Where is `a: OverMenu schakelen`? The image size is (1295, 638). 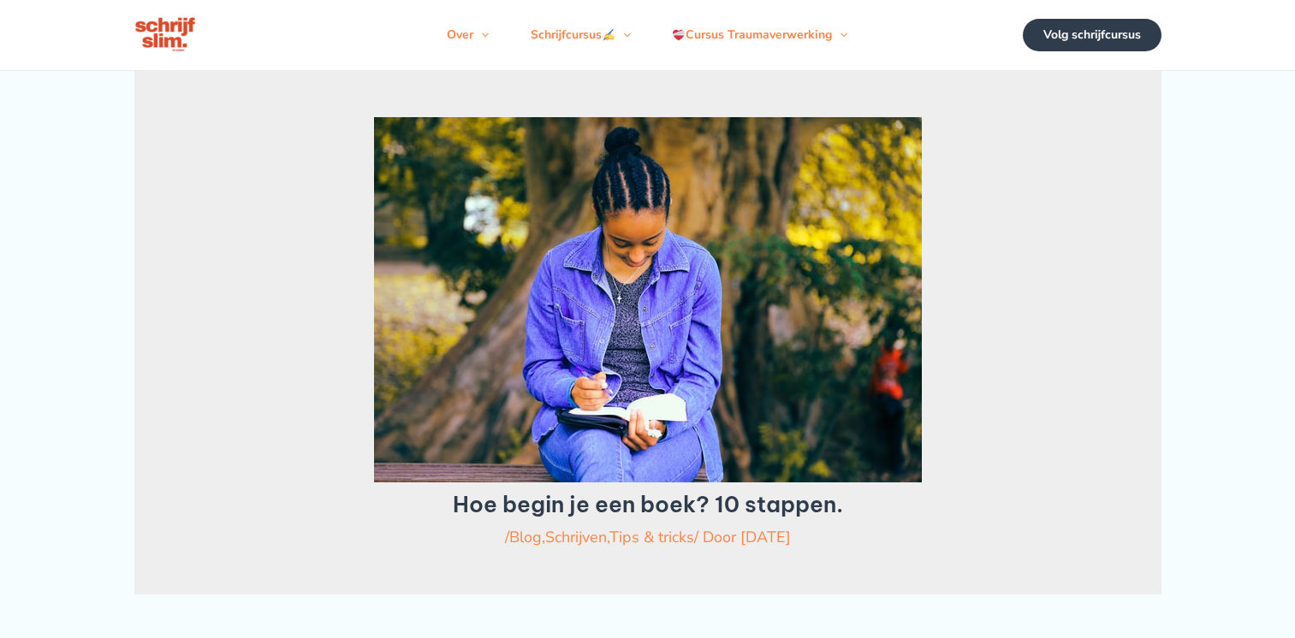
a: OverMenu schakelen is located at coordinates (467, 35).